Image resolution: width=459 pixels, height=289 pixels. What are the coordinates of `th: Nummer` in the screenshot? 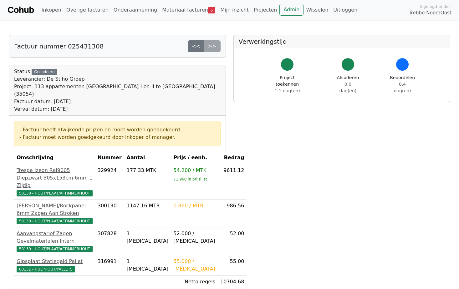 It's located at (109, 158).